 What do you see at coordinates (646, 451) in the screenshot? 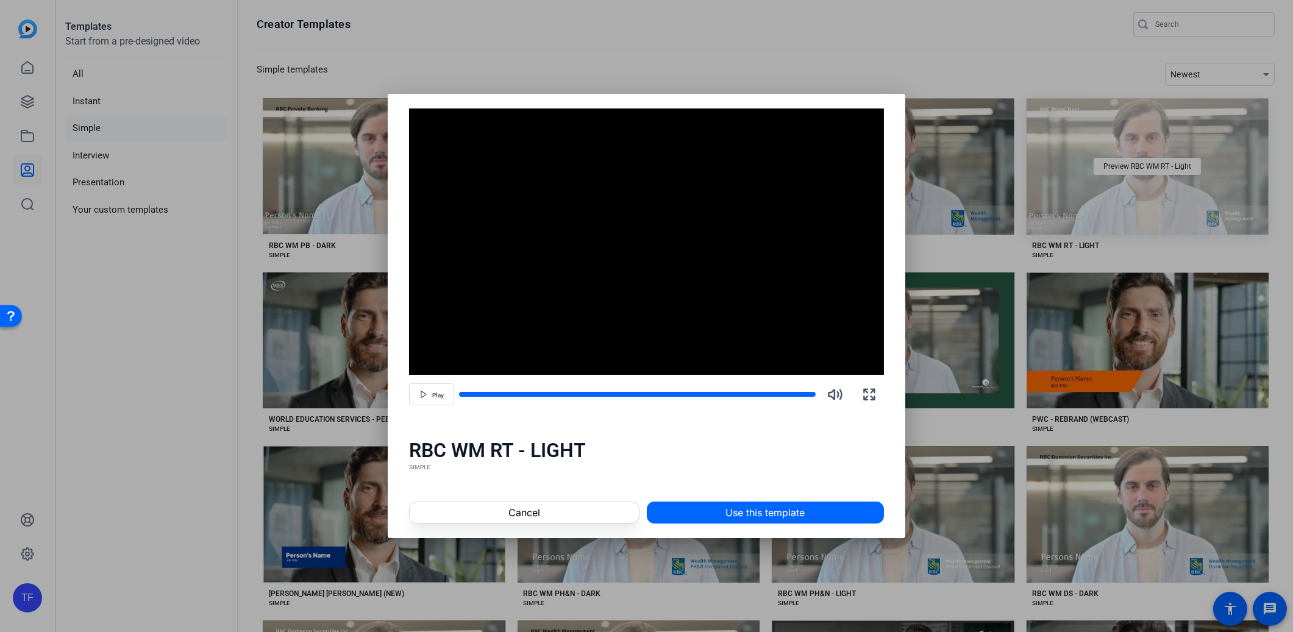
I see `div: RBC WM RT - LIGHT` at bounding box center [646, 451].